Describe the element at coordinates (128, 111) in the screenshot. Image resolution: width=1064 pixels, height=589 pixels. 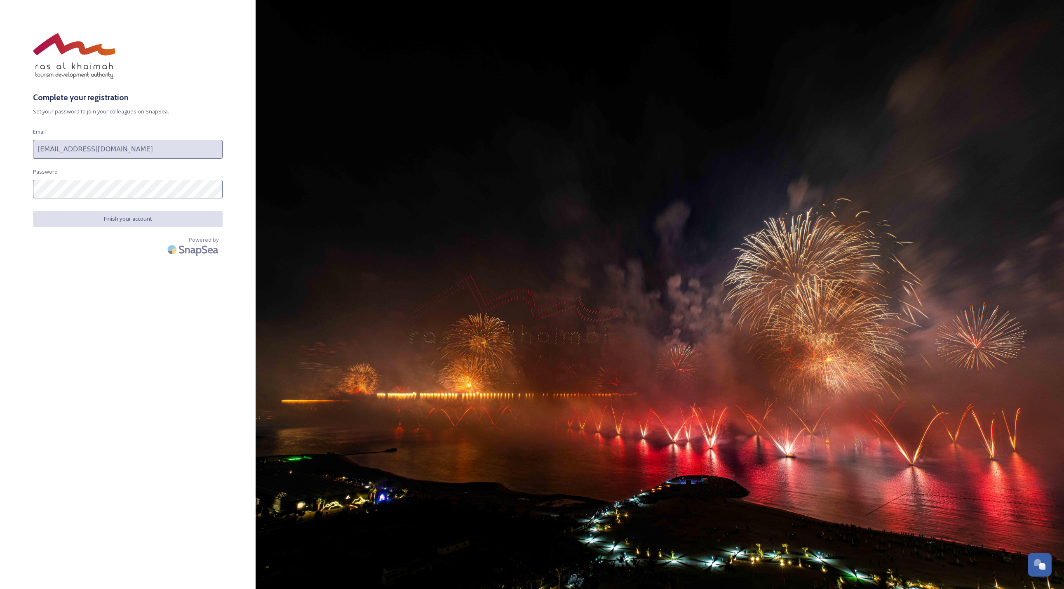
I see `span: Set your password to join your colleagues on SnapSea.` at that location.